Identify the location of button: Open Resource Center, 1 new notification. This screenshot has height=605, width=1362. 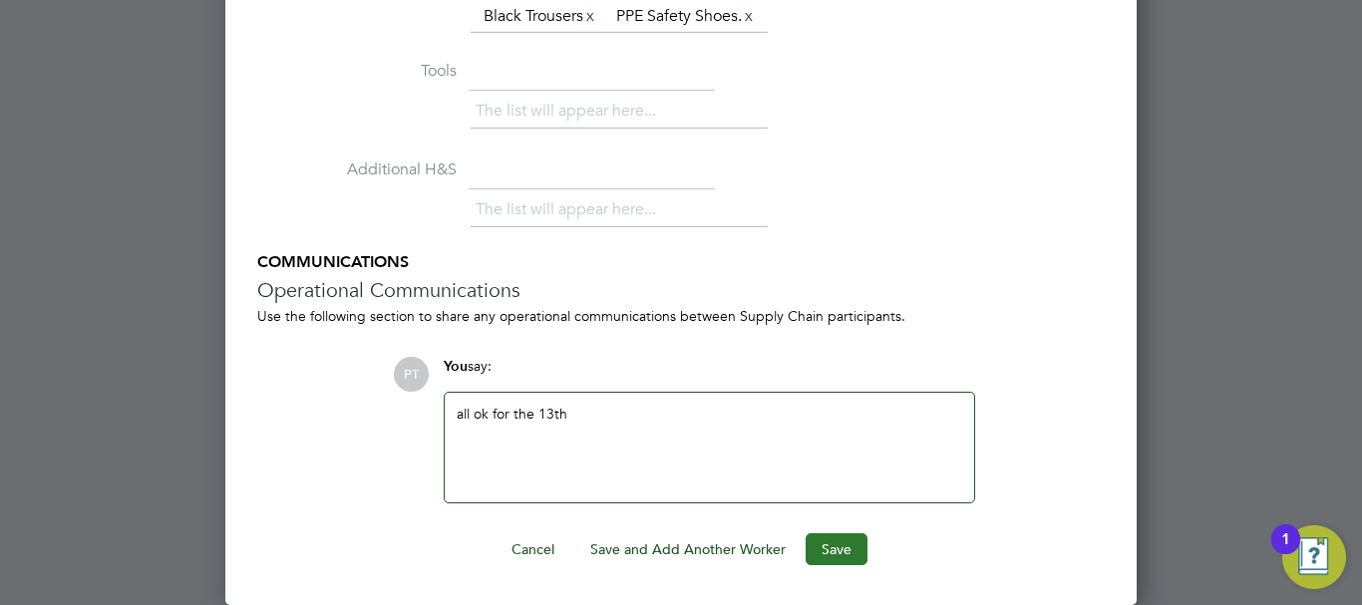
(1314, 557).